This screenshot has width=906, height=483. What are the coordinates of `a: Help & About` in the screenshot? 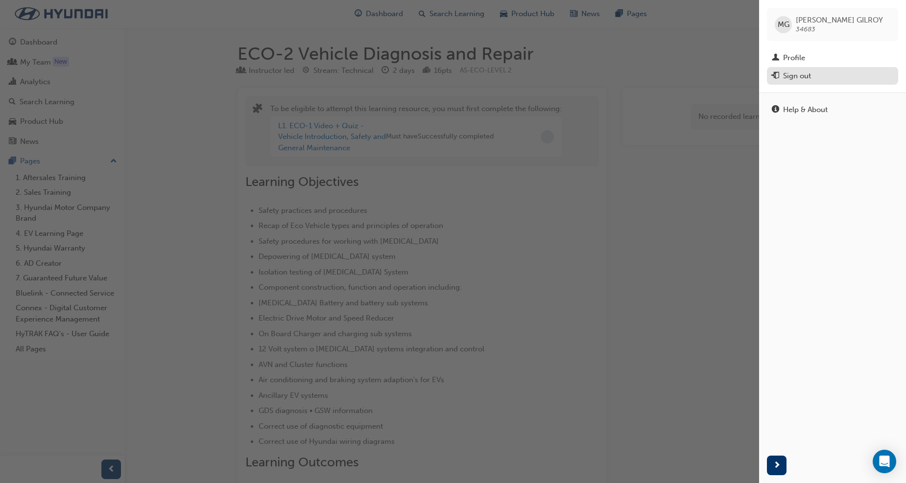 It's located at (832, 110).